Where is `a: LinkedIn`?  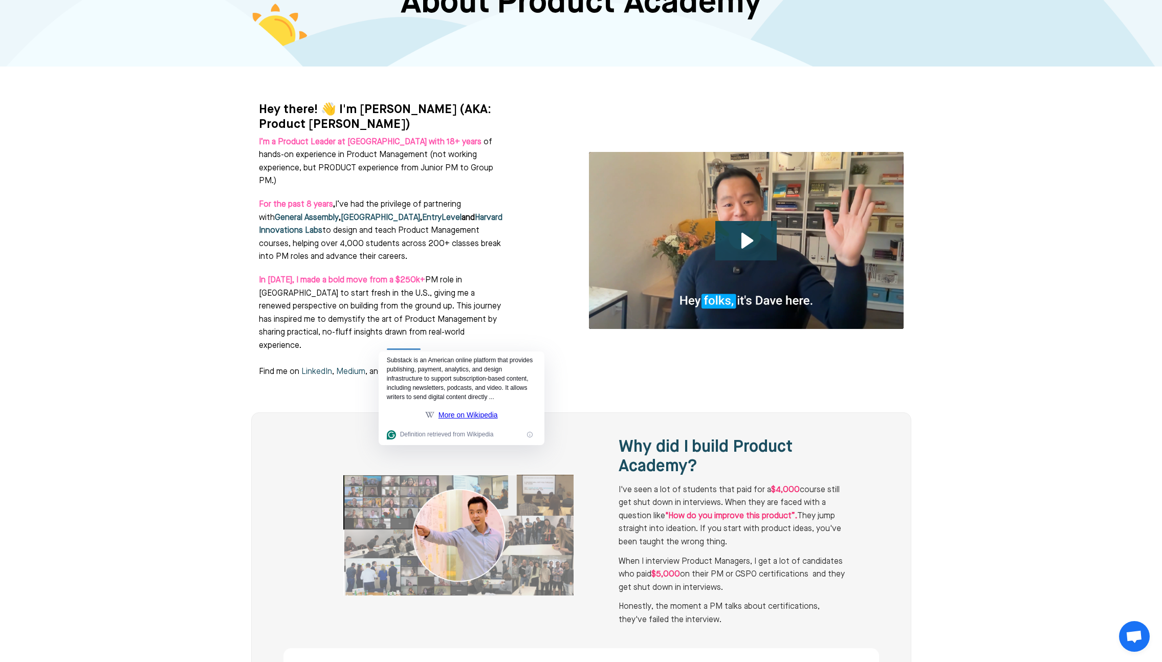
a: LinkedIn is located at coordinates (316, 372).